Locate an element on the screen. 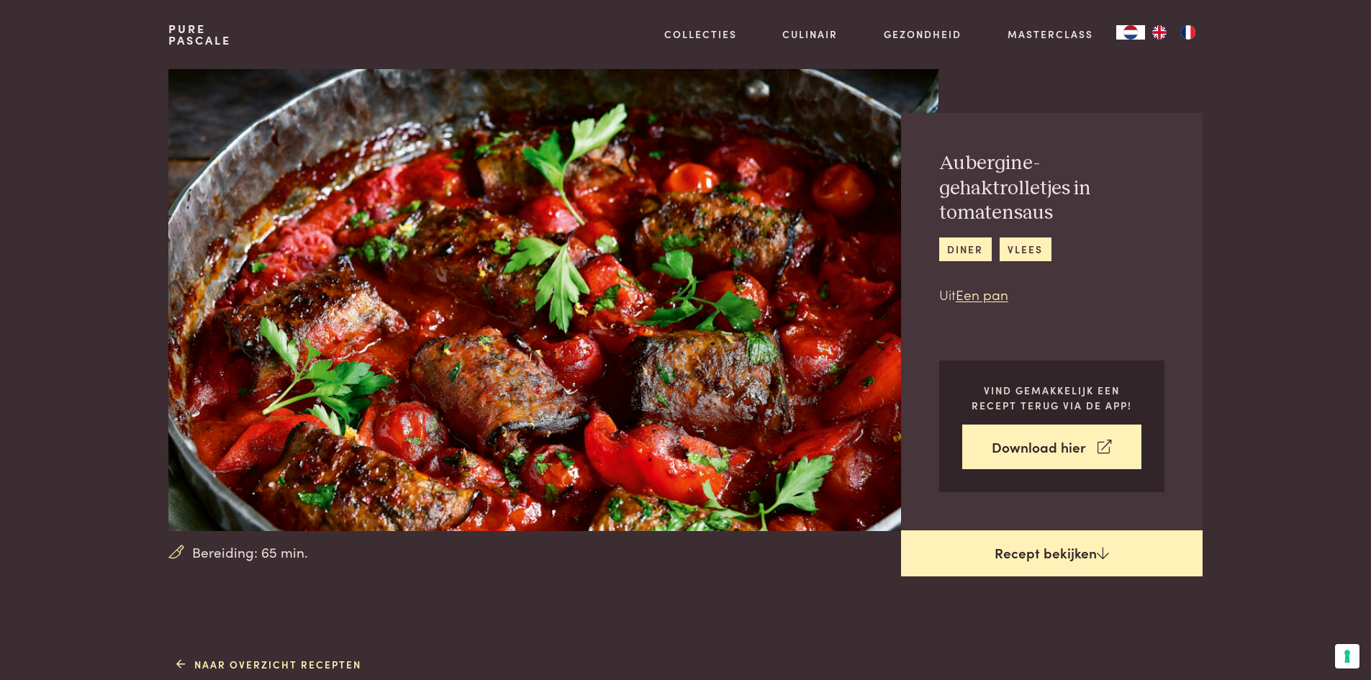  a: Recept bekijken is located at coordinates (1052, 554).